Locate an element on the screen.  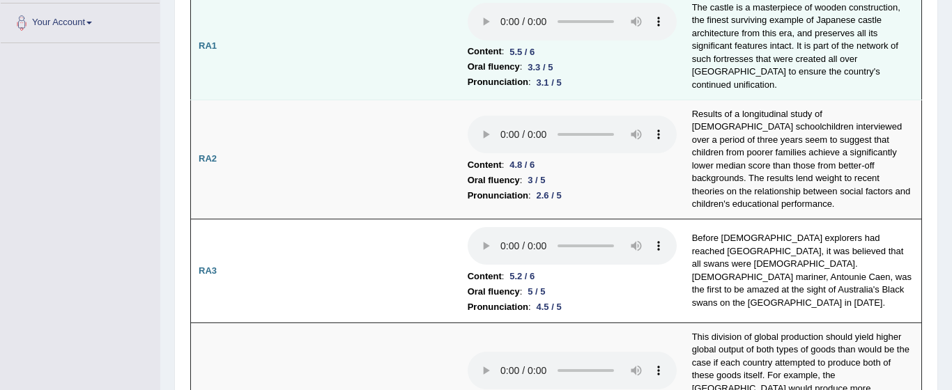
div: 5 / 5 is located at coordinates (536, 291).